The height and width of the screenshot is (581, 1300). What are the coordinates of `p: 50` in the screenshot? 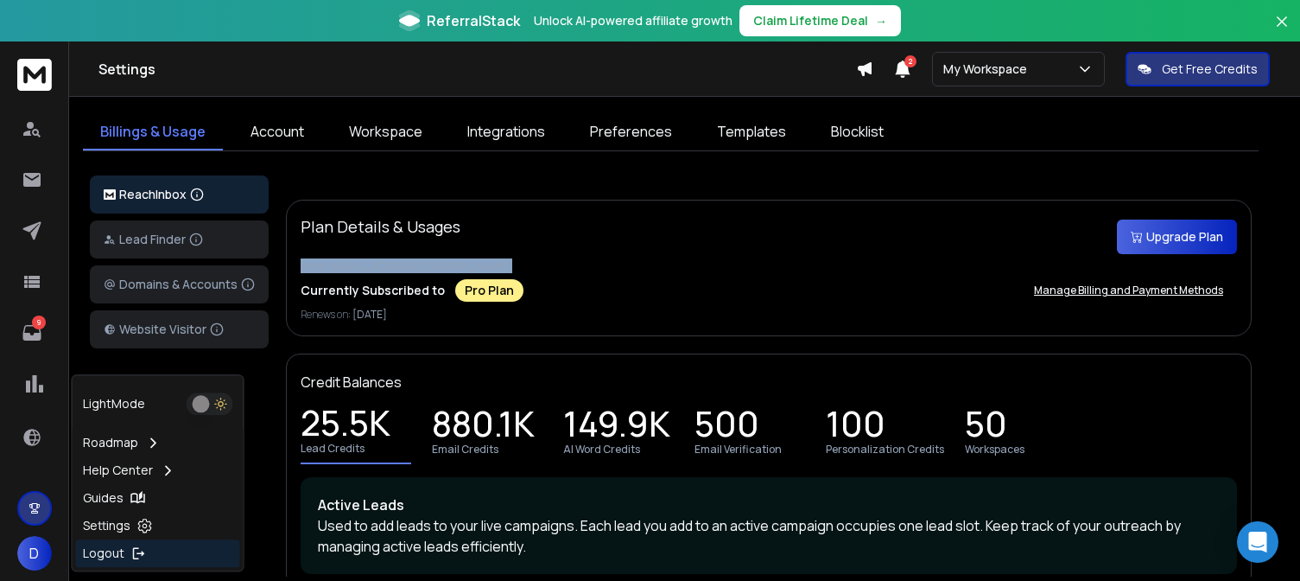 It's located at (986, 427).